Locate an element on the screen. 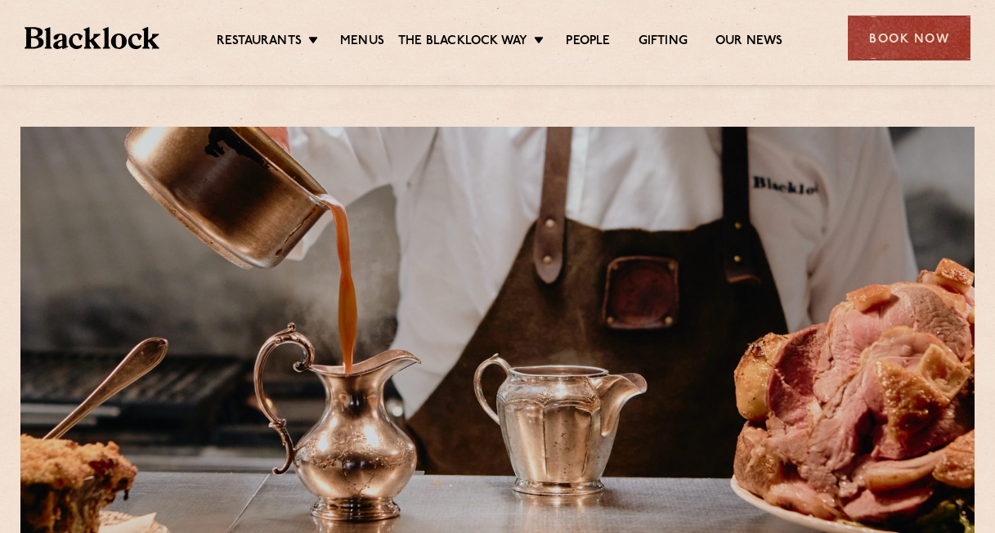 The height and width of the screenshot is (533, 995). a: People is located at coordinates (588, 43).